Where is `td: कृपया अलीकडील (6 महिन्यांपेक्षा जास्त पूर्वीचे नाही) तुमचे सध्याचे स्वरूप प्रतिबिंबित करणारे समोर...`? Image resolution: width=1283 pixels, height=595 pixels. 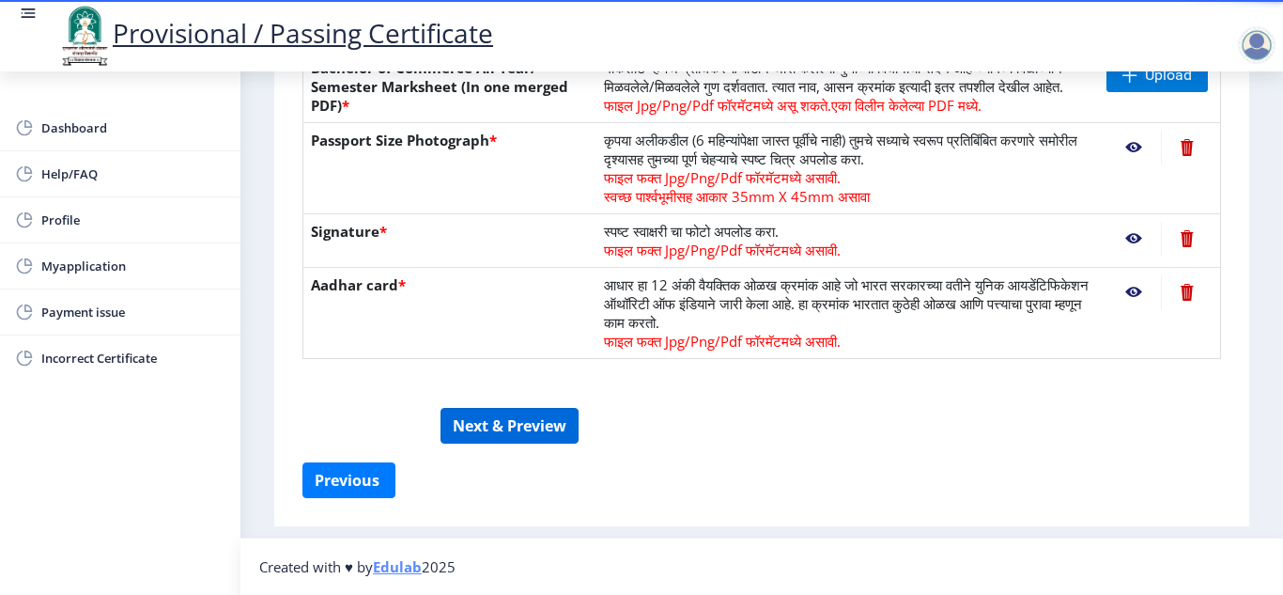
td: कृपया अलीकडील (6 महिन्यांपेक्षा जास्त पूर्वीचे नाही) तुमचे सध्याचे स्वरूप प्रतिबिंबित करणारे समोर... is located at coordinates (847, 168).